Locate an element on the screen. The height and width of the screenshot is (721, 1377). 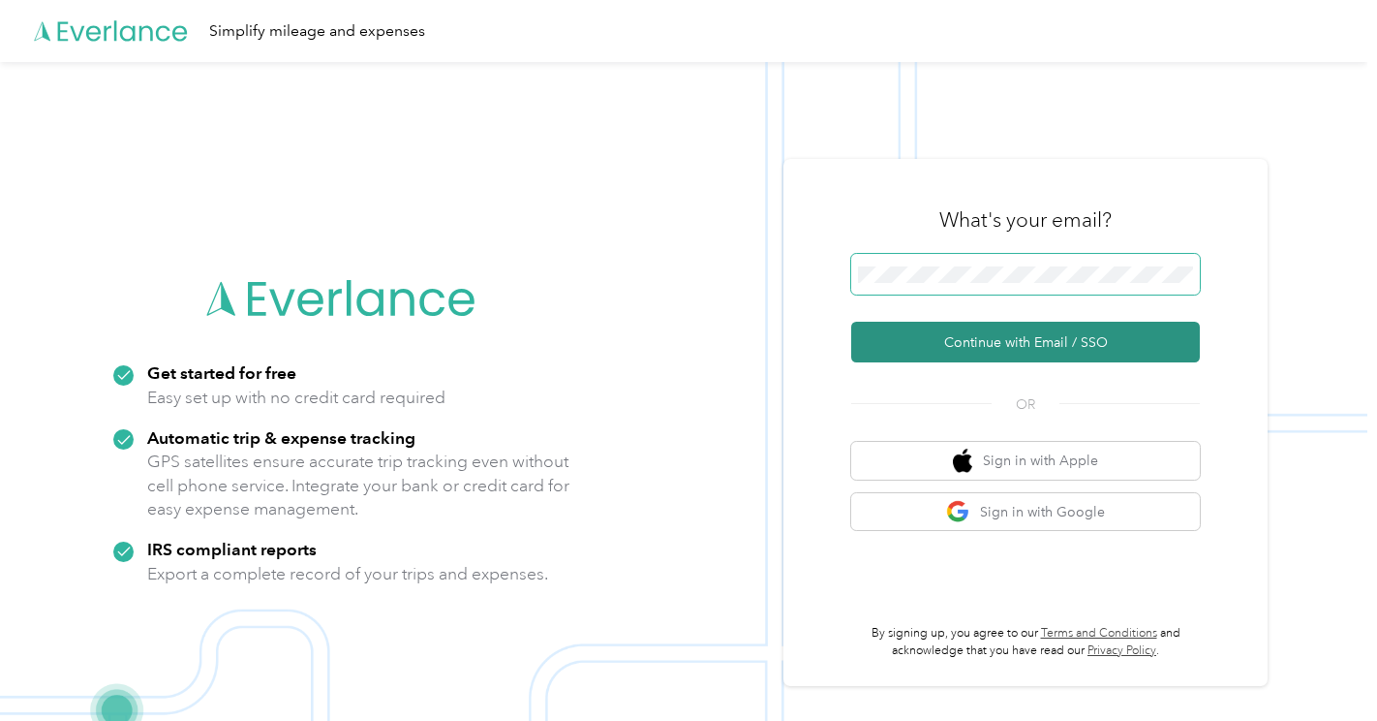
button: Continue with Email / SSO is located at coordinates (1026, 342).